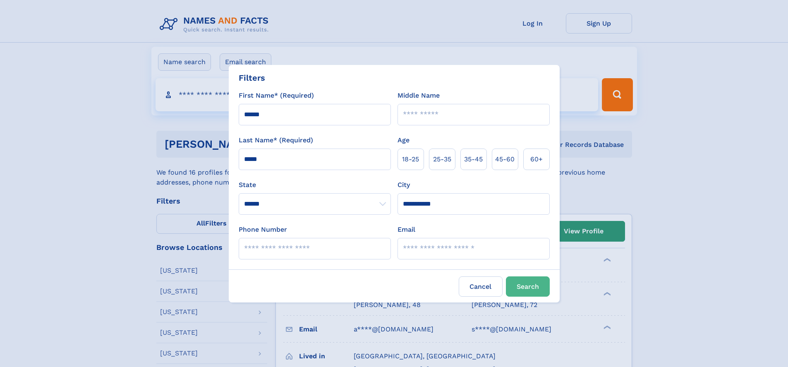 The image size is (788, 367). Describe the element at coordinates (252, 78) in the screenshot. I see `div: Filters` at that location.